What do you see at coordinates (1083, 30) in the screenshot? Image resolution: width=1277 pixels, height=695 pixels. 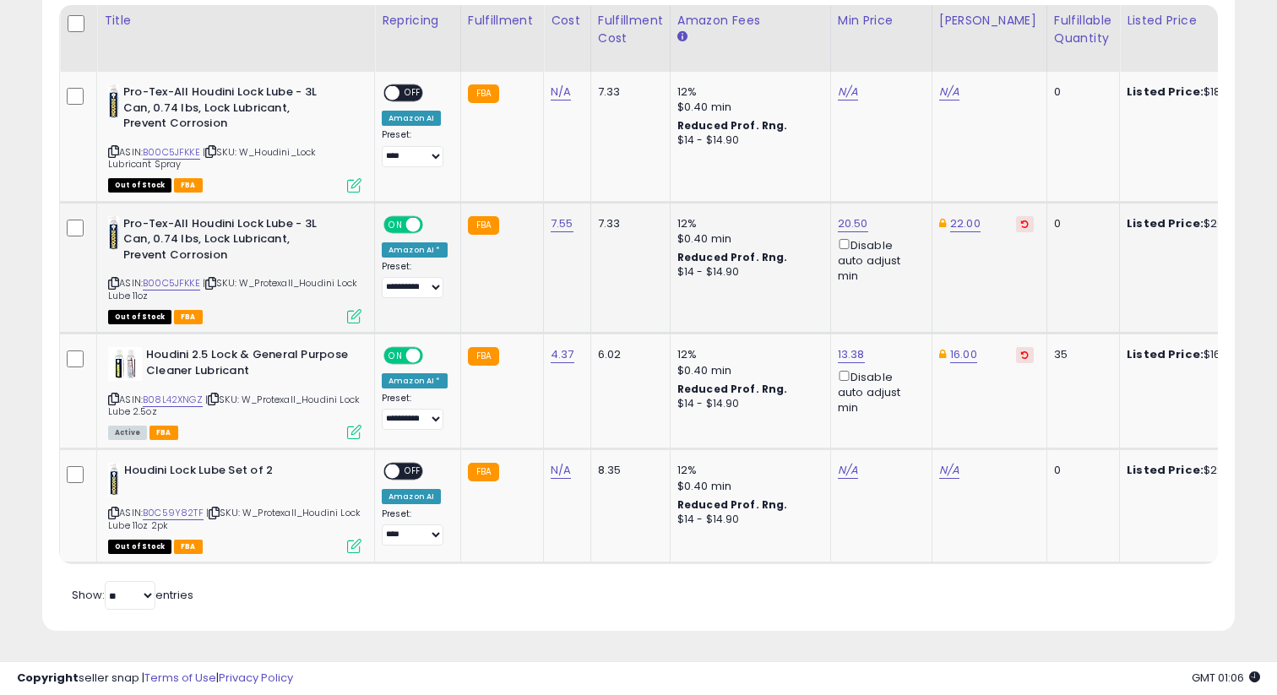 I see `div: Fulfillable Quantity` at bounding box center [1083, 30].